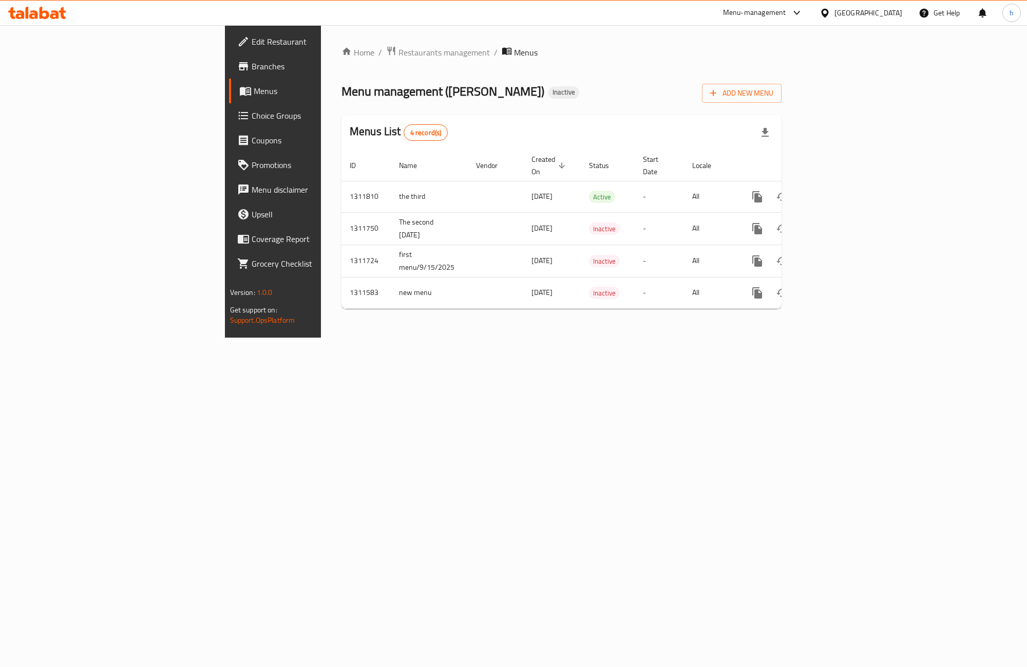  I want to click on a: Coupons, so click(313, 140).